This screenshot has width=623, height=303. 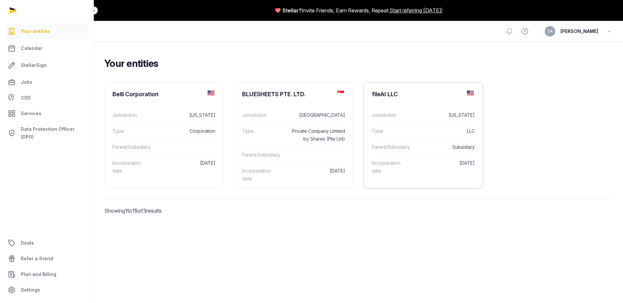 What do you see at coordinates (47, 31) in the screenshot?
I see `a: Your entities` at bounding box center [47, 31].